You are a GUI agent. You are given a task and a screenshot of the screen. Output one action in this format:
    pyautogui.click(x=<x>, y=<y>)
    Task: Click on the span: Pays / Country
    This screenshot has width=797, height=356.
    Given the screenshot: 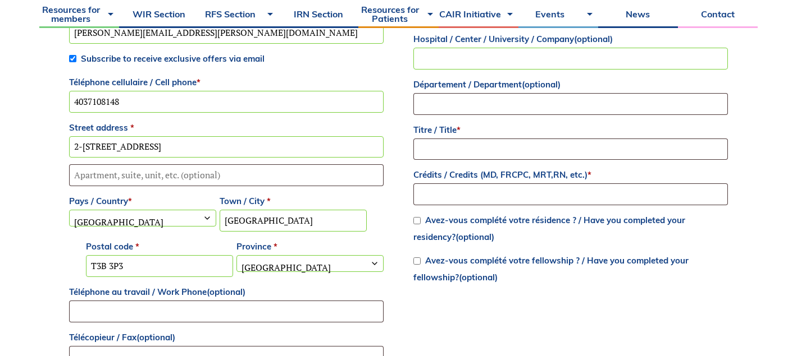 What is the action you would take?
    pyautogui.click(x=143, y=218)
    